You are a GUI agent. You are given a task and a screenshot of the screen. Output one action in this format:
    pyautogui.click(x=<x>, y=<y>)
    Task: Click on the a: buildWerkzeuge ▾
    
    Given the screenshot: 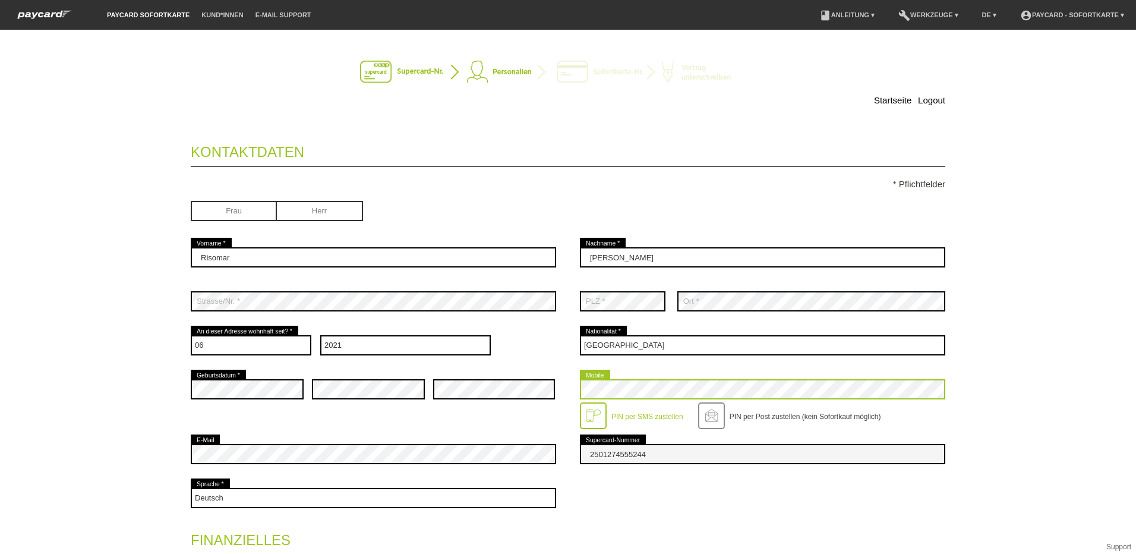 What is the action you would take?
    pyautogui.click(x=928, y=15)
    